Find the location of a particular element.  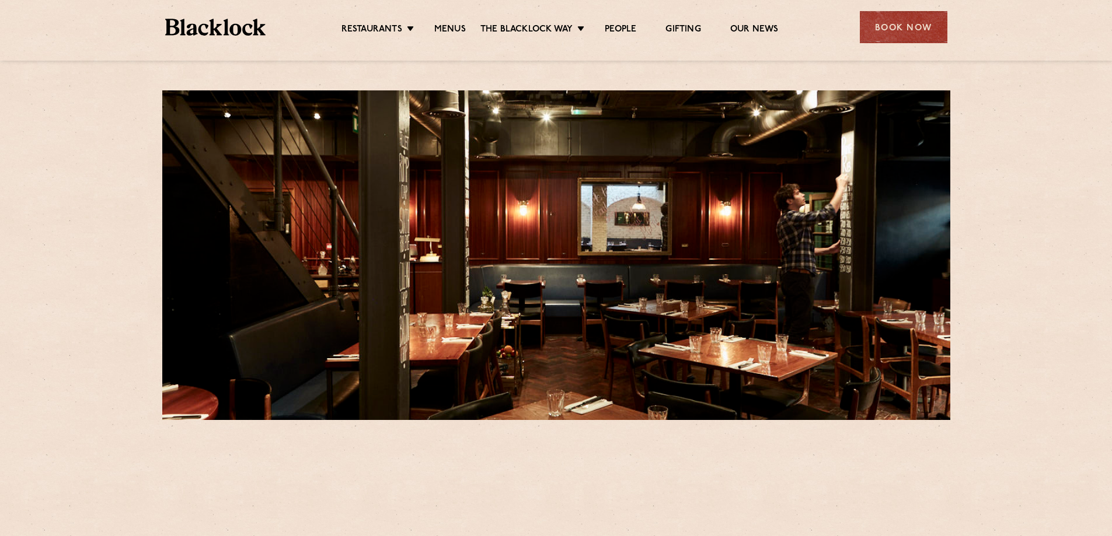

a: Our News is located at coordinates (754, 30).